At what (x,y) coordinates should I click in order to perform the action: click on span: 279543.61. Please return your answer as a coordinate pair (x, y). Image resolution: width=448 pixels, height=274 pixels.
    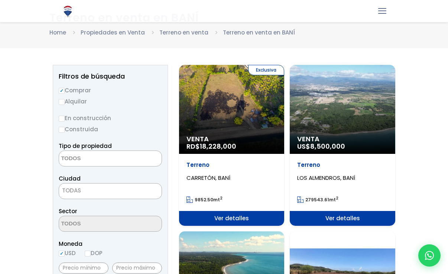
    Looking at the image, I should click on (317, 200).